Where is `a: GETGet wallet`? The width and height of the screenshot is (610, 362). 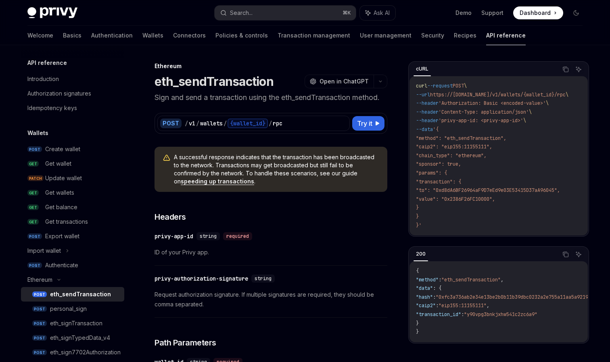
a: GETGet wallet is located at coordinates (73, 164).